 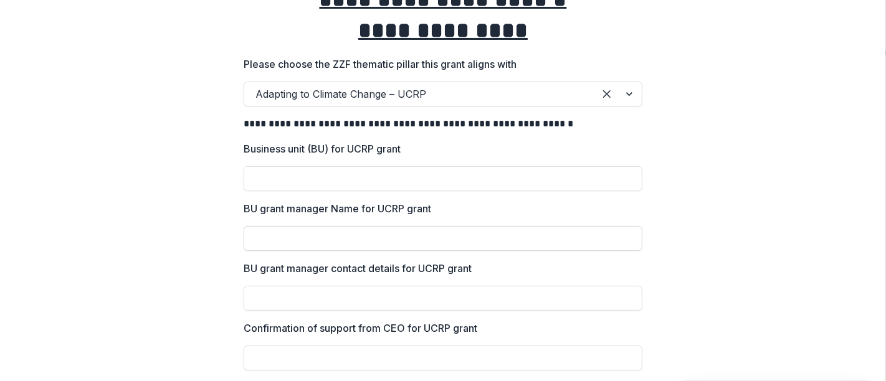 What do you see at coordinates (358, 269) in the screenshot?
I see `p: BU grant manager contact details for UCRP grant` at bounding box center [358, 269].